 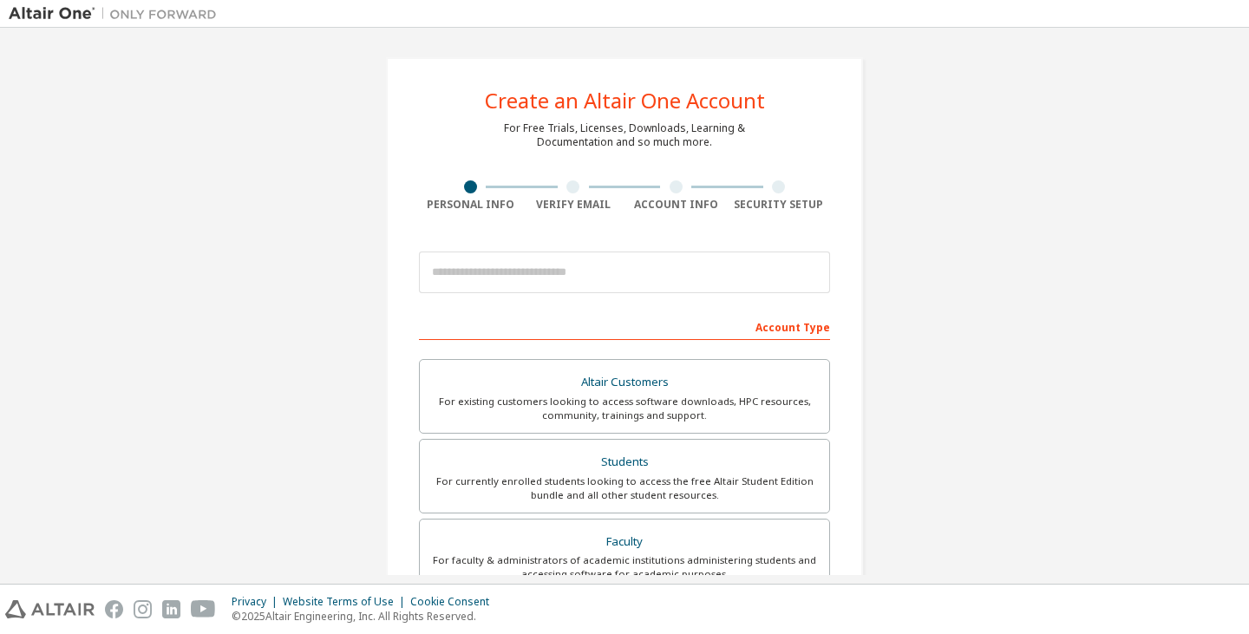 What do you see at coordinates (624, 542) in the screenshot?
I see `div: Faculty` at bounding box center [624, 542].